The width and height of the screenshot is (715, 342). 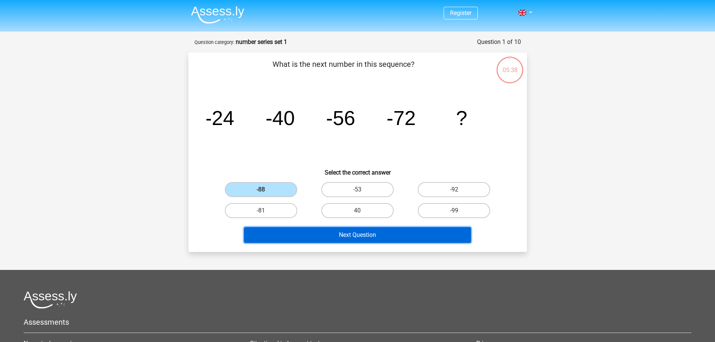 What do you see at coordinates (357, 190) in the screenshot?
I see `label: -53` at bounding box center [357, 190].